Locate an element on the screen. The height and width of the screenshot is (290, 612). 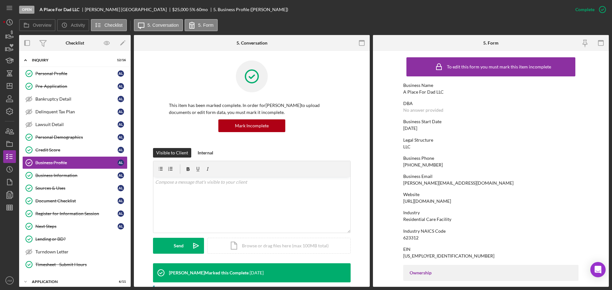
button: Visible to Client is located at coordinates (172, 153).